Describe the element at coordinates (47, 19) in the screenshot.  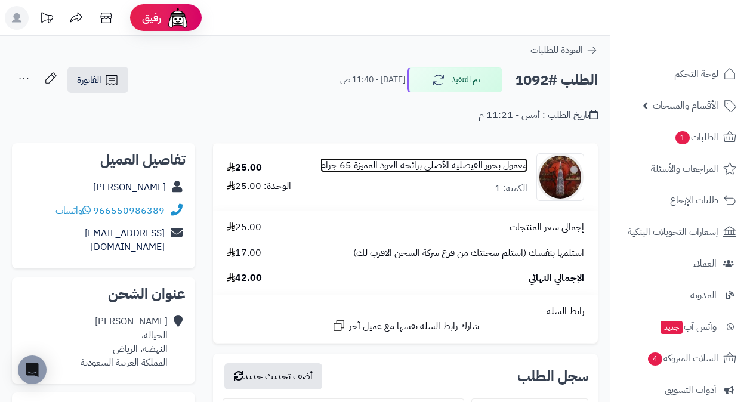
I see `a: تحديثات المنصة` at that location.